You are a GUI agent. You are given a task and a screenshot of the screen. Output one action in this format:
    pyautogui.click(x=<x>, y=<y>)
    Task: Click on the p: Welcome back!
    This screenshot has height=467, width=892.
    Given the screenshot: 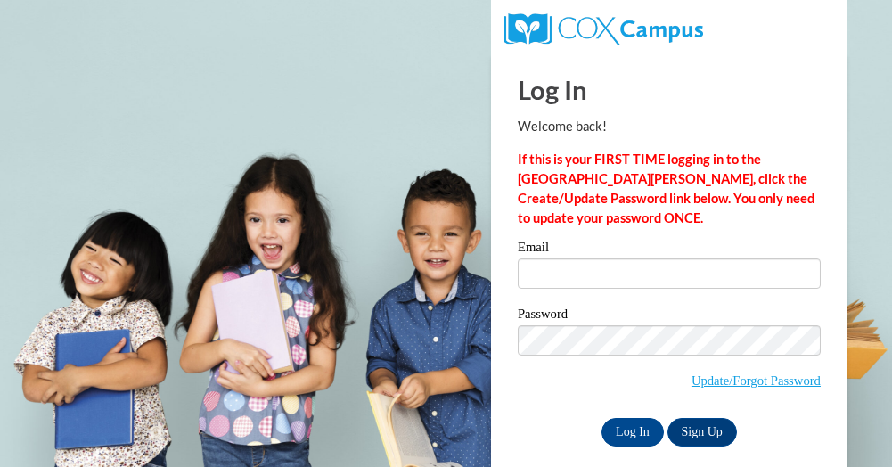 What is the action you would take?
    pyautogui.click(x=669, y=127)
    